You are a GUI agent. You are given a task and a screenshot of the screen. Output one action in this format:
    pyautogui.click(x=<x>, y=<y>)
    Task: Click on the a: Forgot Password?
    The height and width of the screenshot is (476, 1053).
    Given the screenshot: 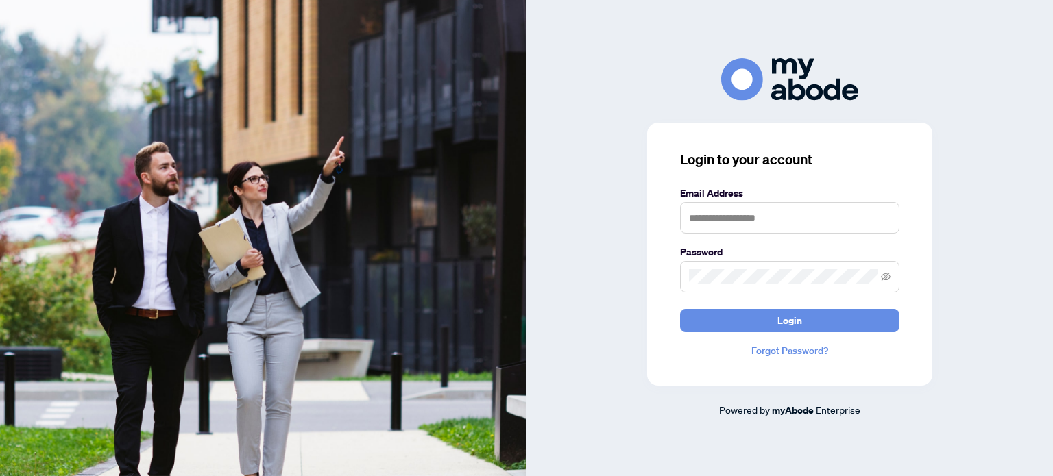 What is the action you would take?
    pyautogui.click(x=790, y=351)
    